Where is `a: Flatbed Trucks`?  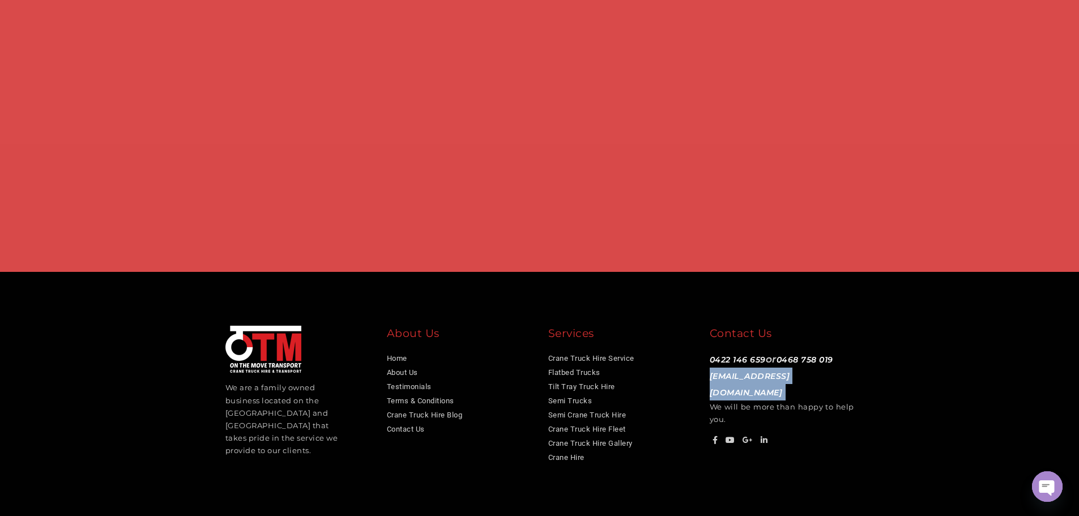 a: Flatbed Trucks is located at coordinates (575, 372).